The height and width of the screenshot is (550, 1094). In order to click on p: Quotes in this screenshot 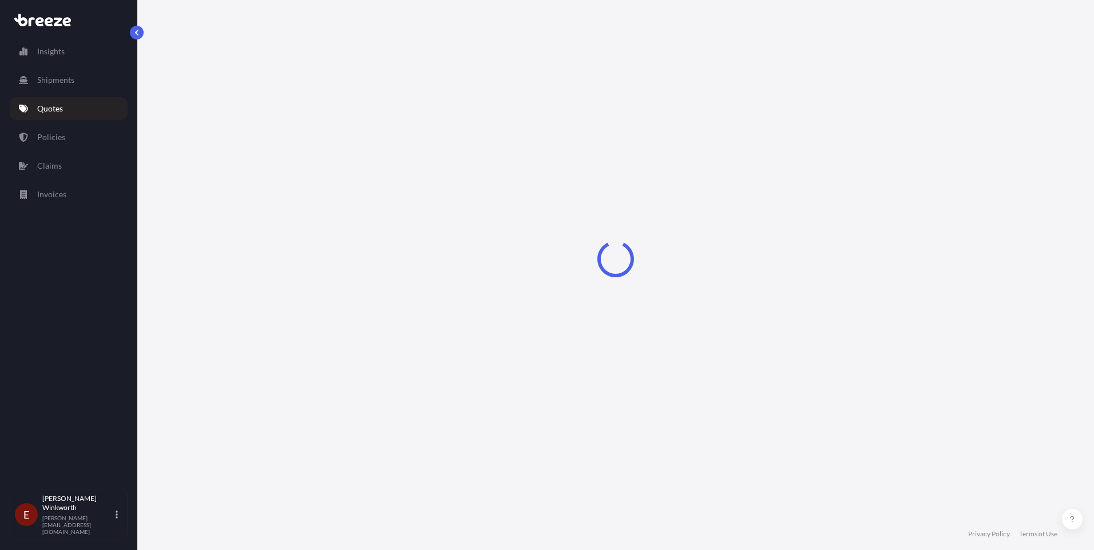, I will do `click(50, 109)`.